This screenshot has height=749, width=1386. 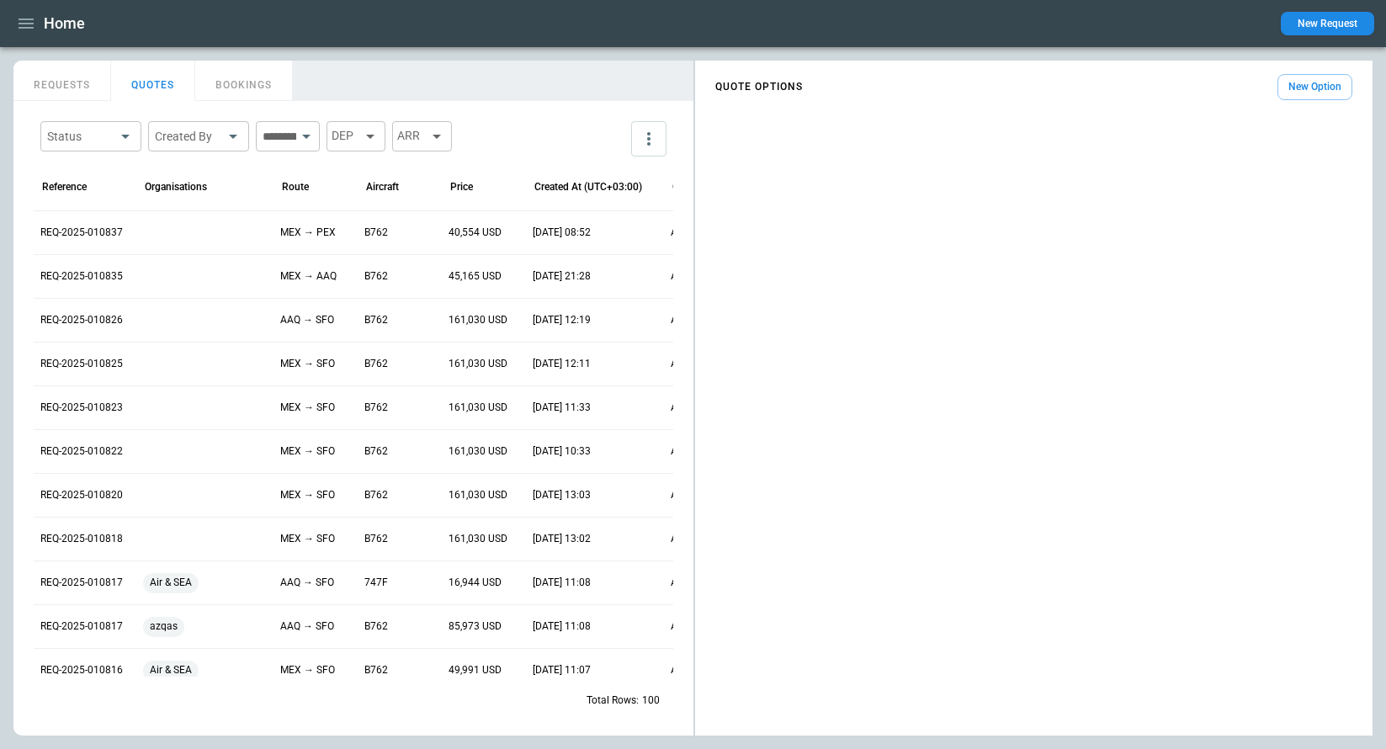 What do you see at coordinates (461, 187) in the screenshot?
I see `div: Price` at bounding box center [461, 187].